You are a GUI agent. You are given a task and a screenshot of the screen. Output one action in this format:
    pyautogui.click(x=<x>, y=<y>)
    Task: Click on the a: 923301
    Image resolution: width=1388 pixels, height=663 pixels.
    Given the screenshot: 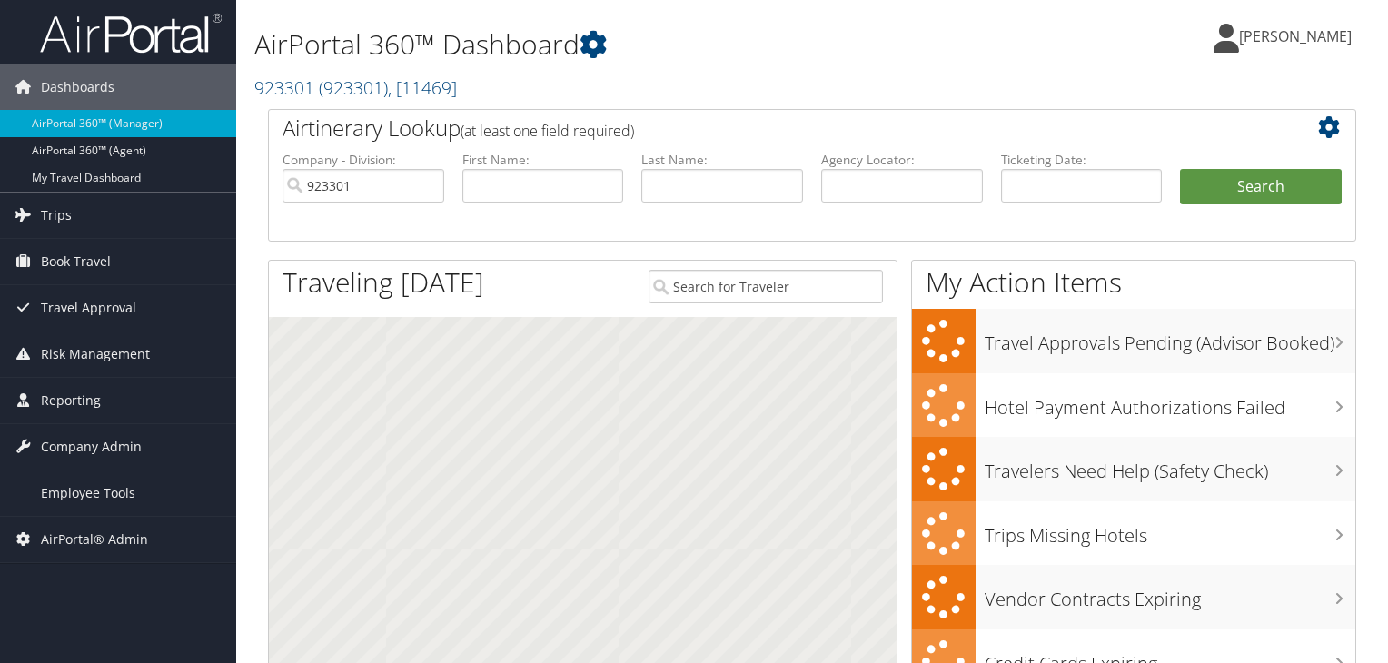 What is the action you would take?
    pyautogui.click(x=355, y=87)
    